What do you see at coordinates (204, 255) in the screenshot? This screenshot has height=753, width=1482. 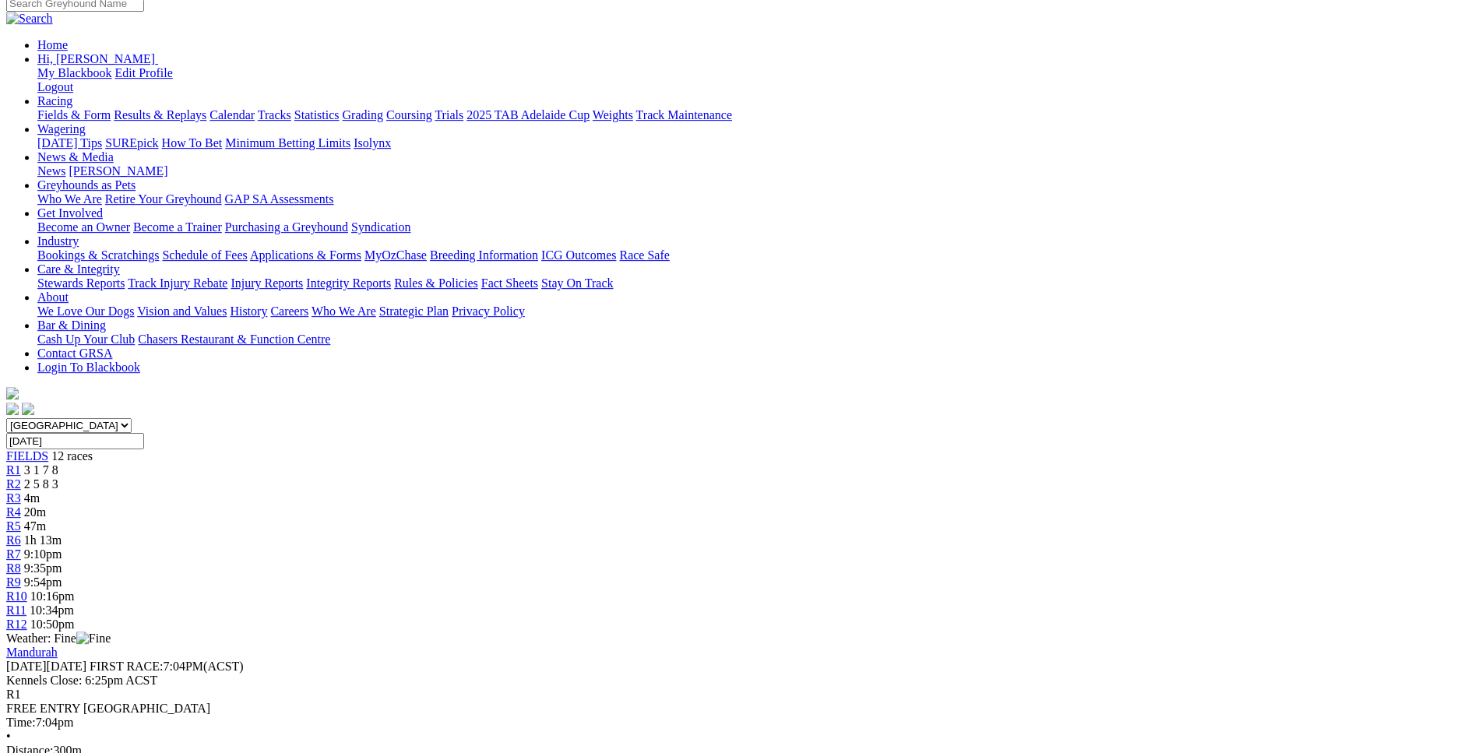 I see `a: Schedule of Fees` at bounding box center [204, 255].